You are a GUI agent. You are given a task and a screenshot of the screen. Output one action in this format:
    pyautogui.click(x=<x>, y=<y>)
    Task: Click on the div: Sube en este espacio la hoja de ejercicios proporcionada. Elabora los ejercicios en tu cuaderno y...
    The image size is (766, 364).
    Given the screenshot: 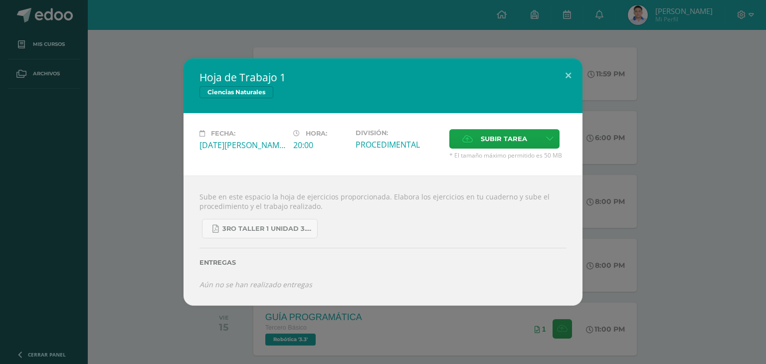 What is the action you would take?
    pyautogui.click(x=383, y=240)
    